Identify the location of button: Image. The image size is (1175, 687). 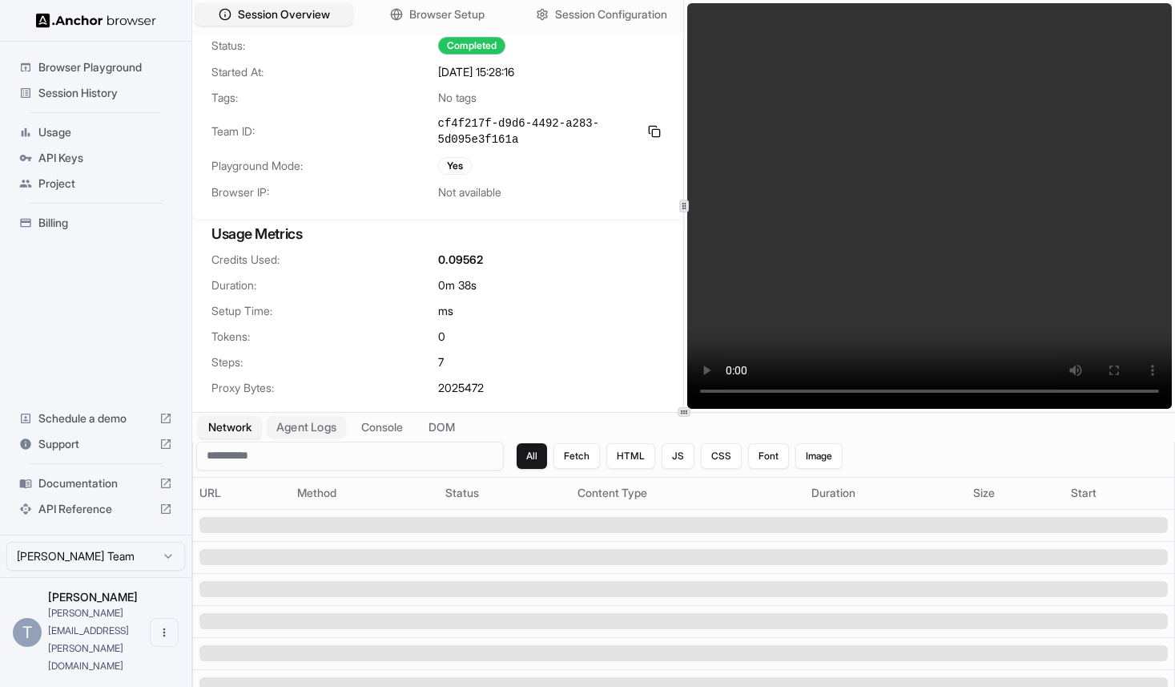
(819, 456).